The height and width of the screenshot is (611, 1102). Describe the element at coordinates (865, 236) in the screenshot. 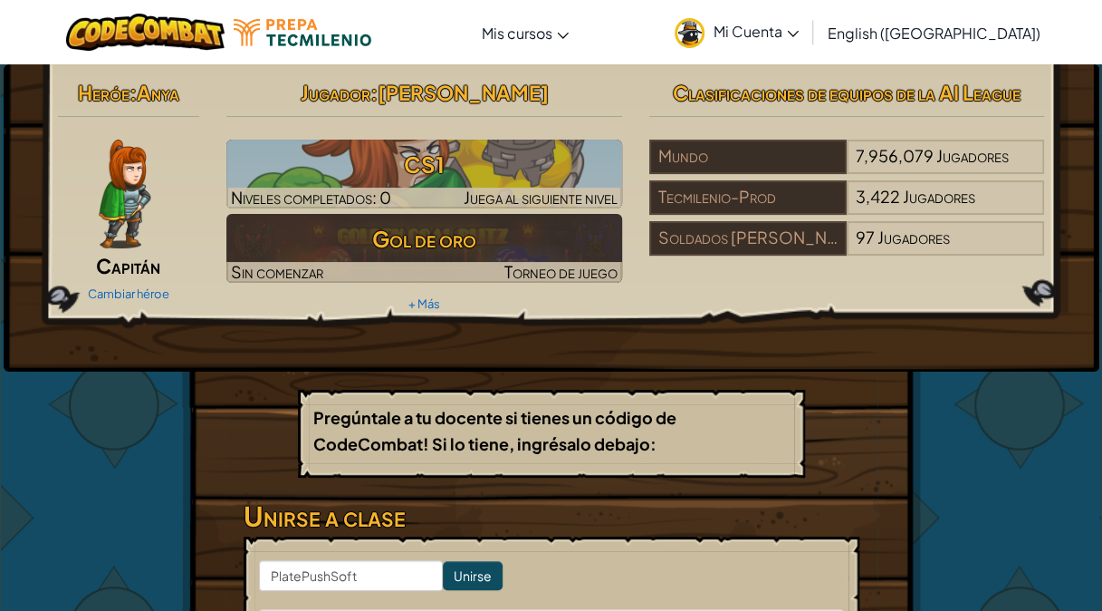

I see `span: 97` at that location.